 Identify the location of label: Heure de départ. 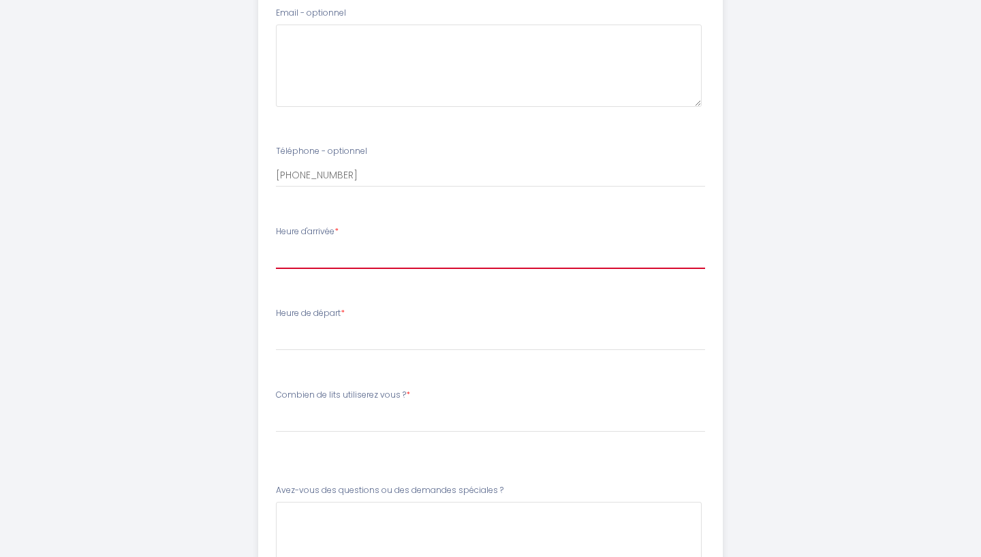
(310, 313).